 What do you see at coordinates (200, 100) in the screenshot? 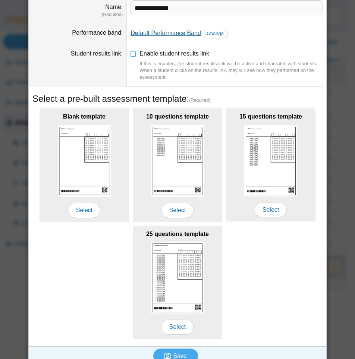
I see `span: (Required)` at bounding box center [200, 100].